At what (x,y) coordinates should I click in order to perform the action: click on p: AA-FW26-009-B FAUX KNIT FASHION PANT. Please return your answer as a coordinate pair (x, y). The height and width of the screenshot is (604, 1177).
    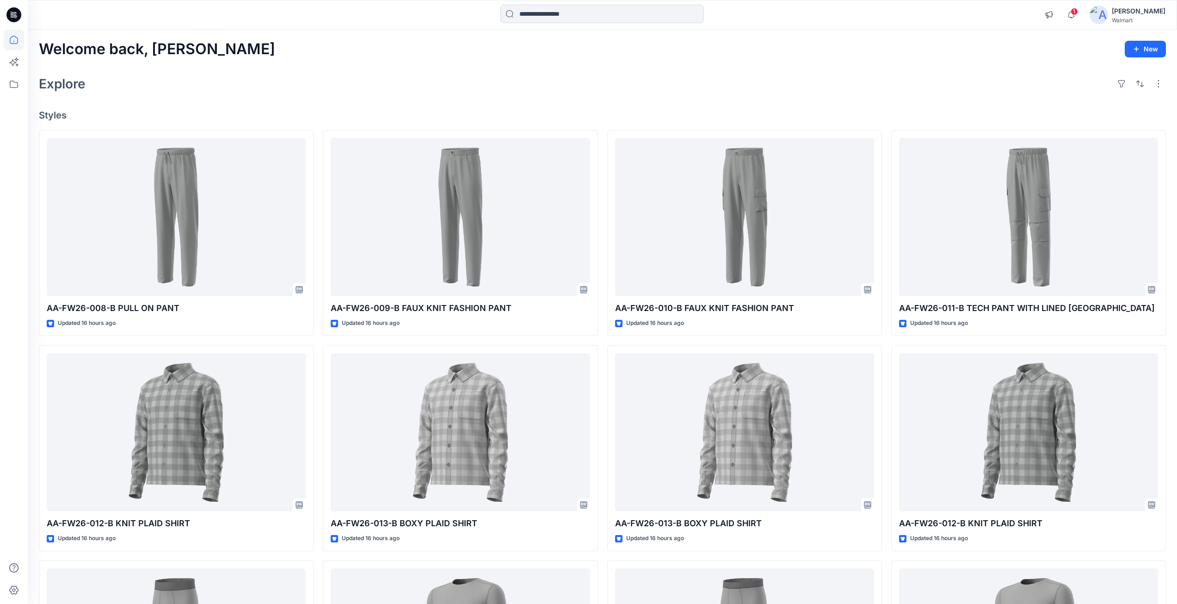
    Looking at the image, I should click on (460, 308).